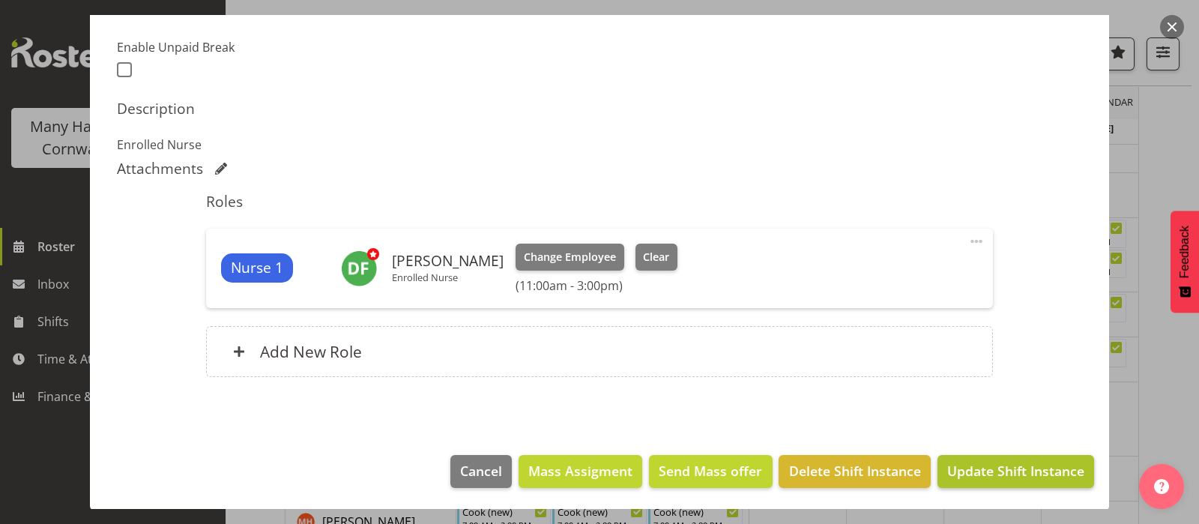 Image resolution: width=1199 pixels, height=524 pixels. I want to click on span: Send Mass offer, so click(711, 471).